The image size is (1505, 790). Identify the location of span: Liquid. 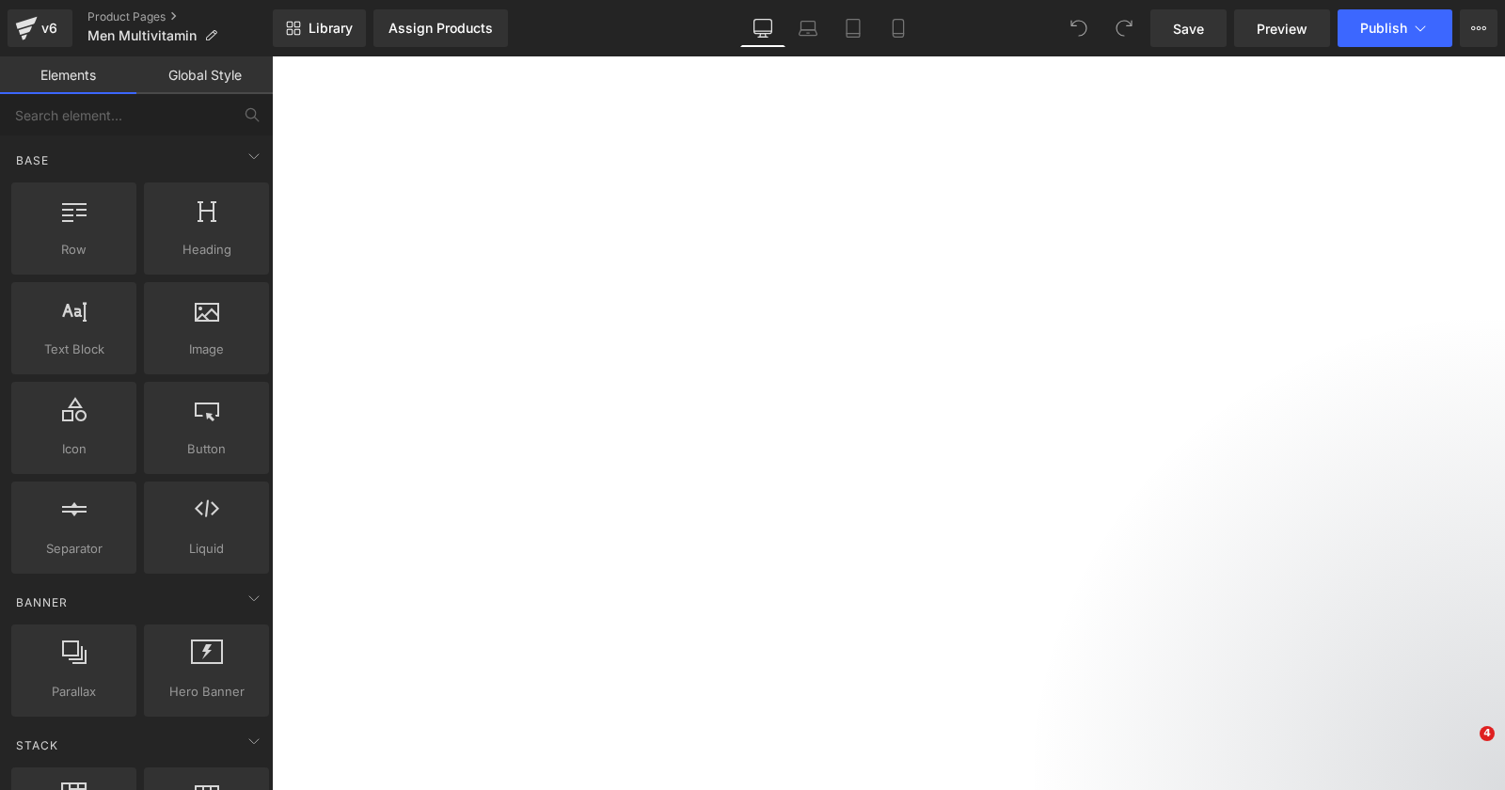
(206, 548).